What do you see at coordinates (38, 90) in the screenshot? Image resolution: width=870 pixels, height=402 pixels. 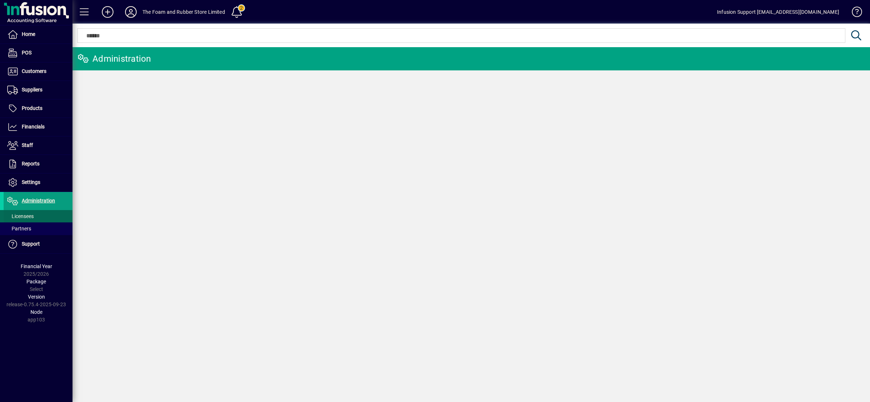 I see `a: Suppliers` at bounding box center [38, 90].